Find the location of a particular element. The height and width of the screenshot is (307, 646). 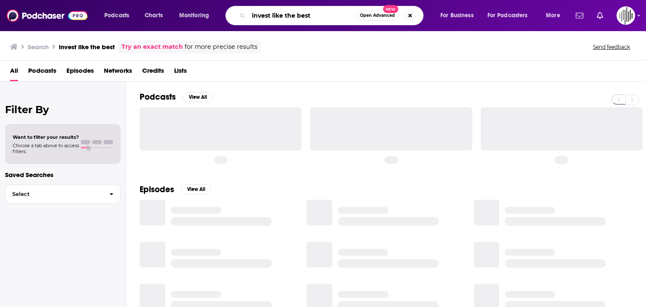

img: Podchaser - Follow, Share and Rate Podcasts is located at coordinates (47, 16).